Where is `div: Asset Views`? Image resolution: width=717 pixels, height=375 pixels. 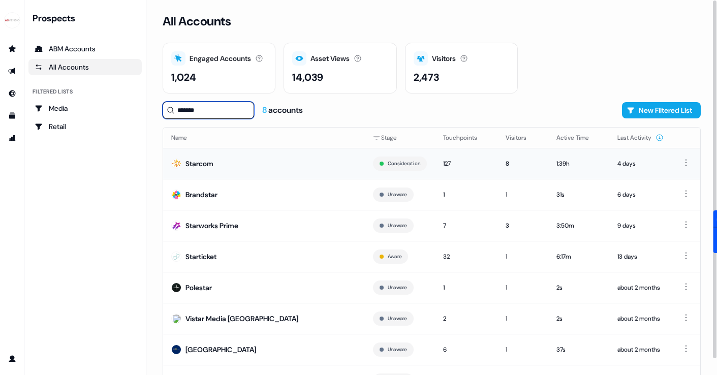
div: Asset Views is located at coordinates (330, 58).